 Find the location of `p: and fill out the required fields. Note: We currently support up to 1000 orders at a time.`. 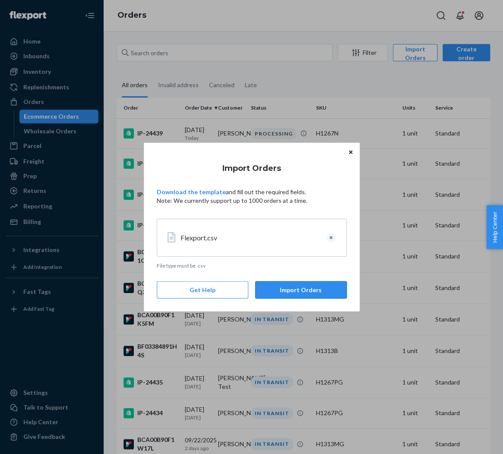

p: and fill out the required fields. Note: We currently support up to 1000 orders at a time. is located at coordinates (252, 196).